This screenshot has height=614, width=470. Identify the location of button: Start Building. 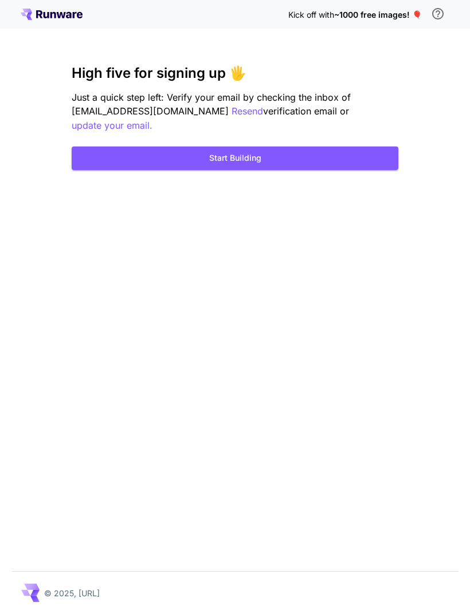
(235, 158).